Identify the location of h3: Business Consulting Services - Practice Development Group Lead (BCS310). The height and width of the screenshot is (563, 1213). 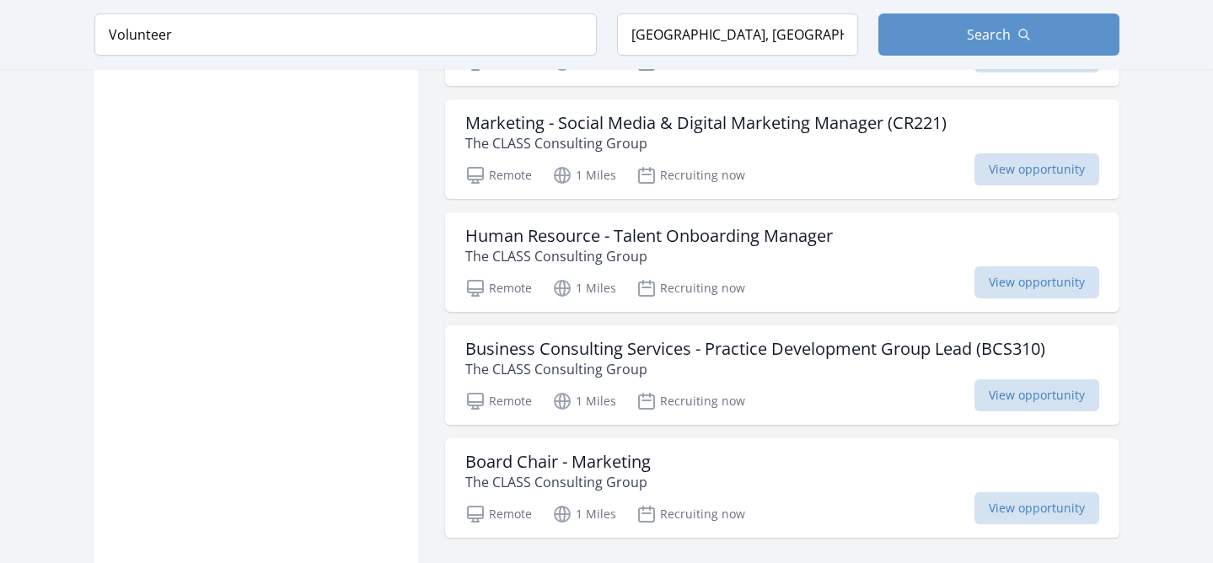
(755, 349).